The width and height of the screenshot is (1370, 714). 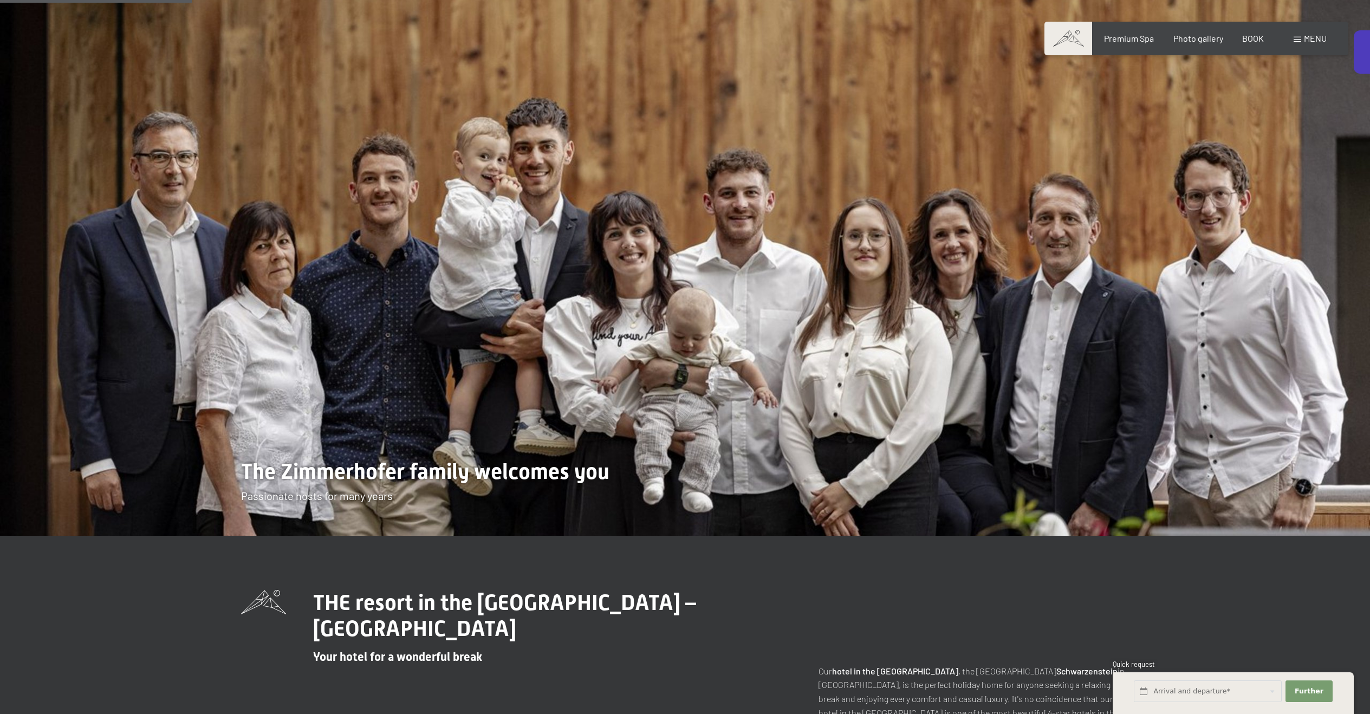 I want to click on font: Your hotel for a wonderful break, so click(x=397, y=656).